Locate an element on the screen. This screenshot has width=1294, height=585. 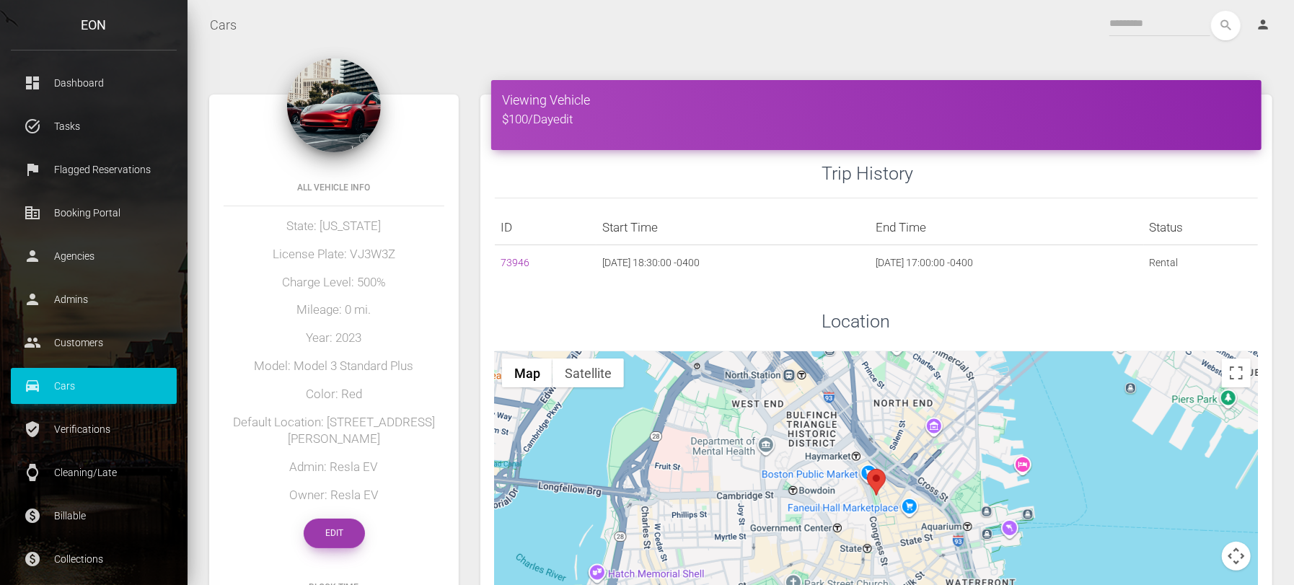
h6: All Vehicle Info is located at coordinates (334, 188).